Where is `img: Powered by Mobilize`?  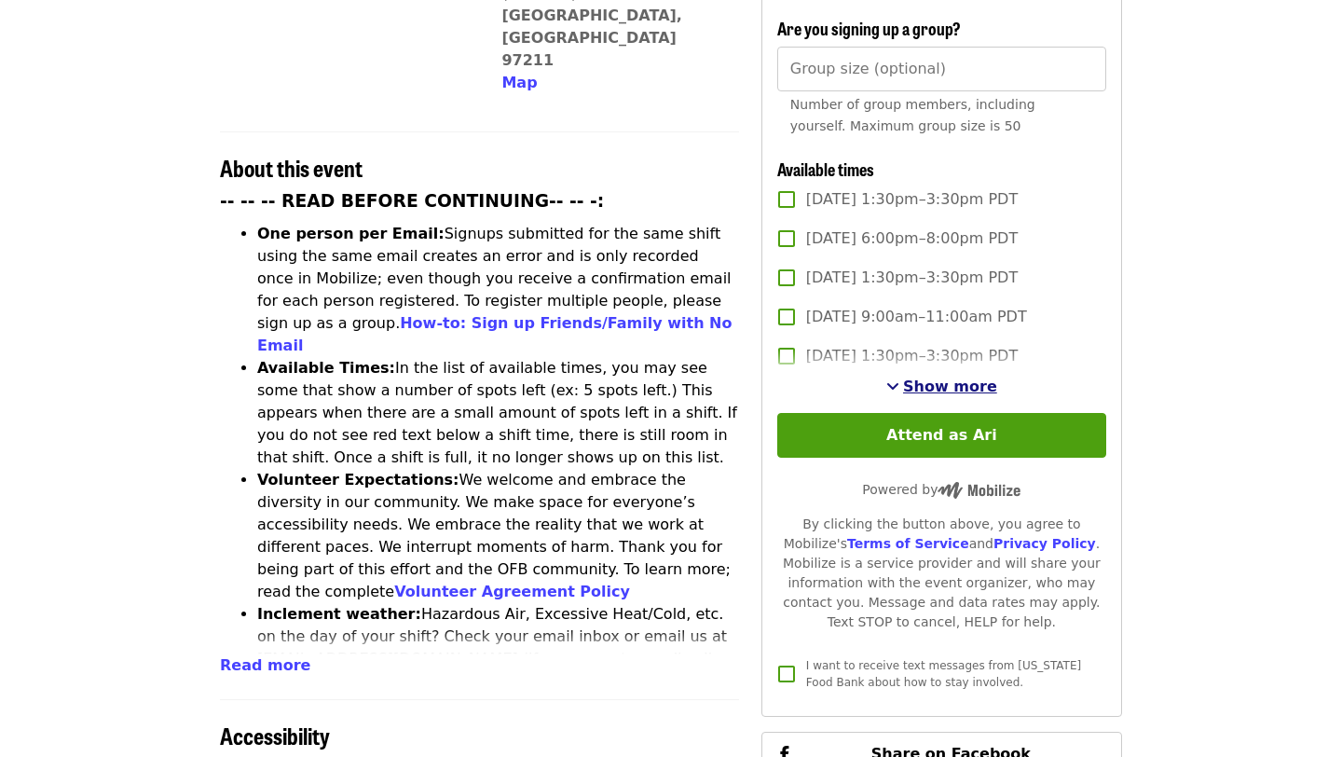 img: Powered by Mobilize is located at coordinates (979, 490).